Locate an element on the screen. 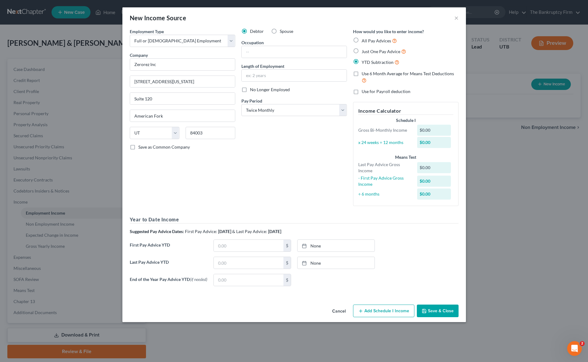 Image resolution: width=588 pixels, height=362 pixels. div: - First Pay Advice Gross Income is located at coordinates (385, 181).